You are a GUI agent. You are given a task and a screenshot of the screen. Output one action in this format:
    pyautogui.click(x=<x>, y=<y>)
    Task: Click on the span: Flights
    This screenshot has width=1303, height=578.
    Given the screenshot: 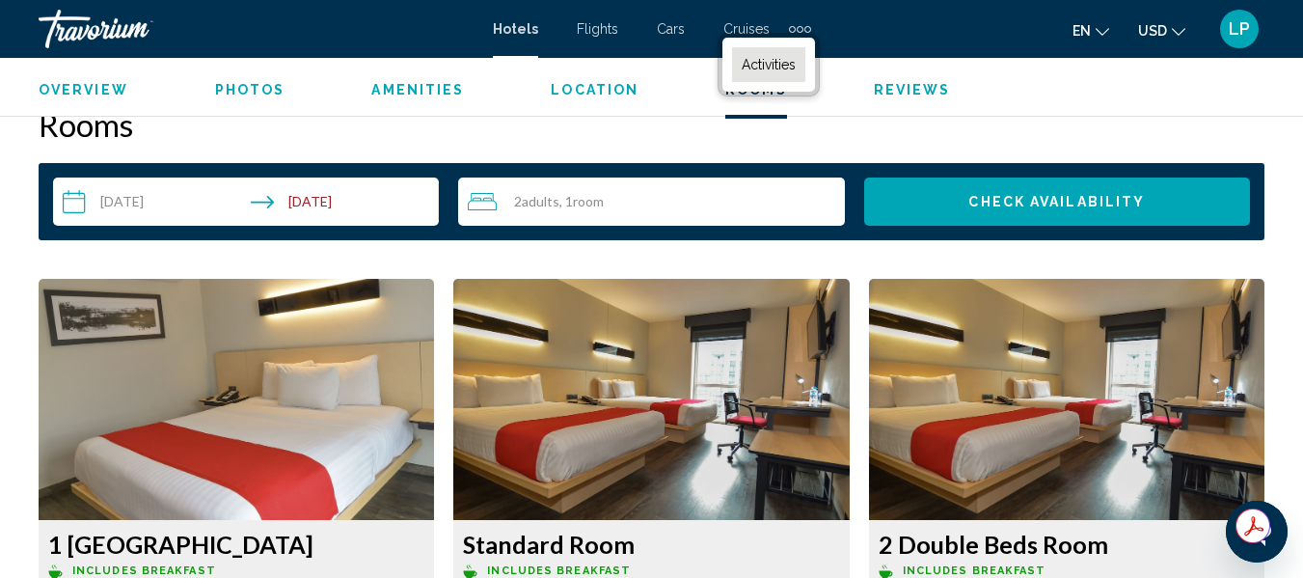 What is the action you would take?
    pyautogui.click(x=597, y=29)
    